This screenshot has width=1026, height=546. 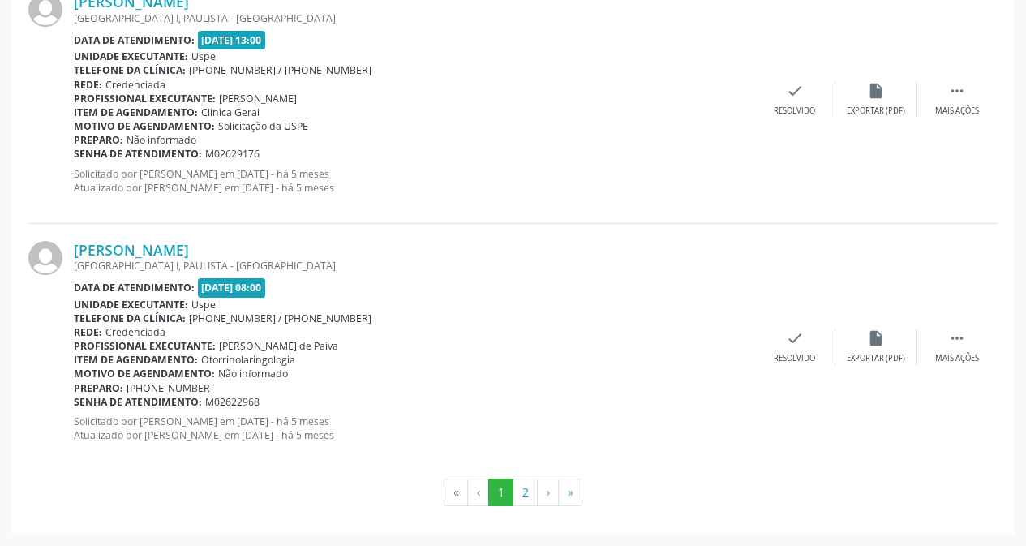 I want to click on span: Clinica Geral, so click(x=230, y=112).